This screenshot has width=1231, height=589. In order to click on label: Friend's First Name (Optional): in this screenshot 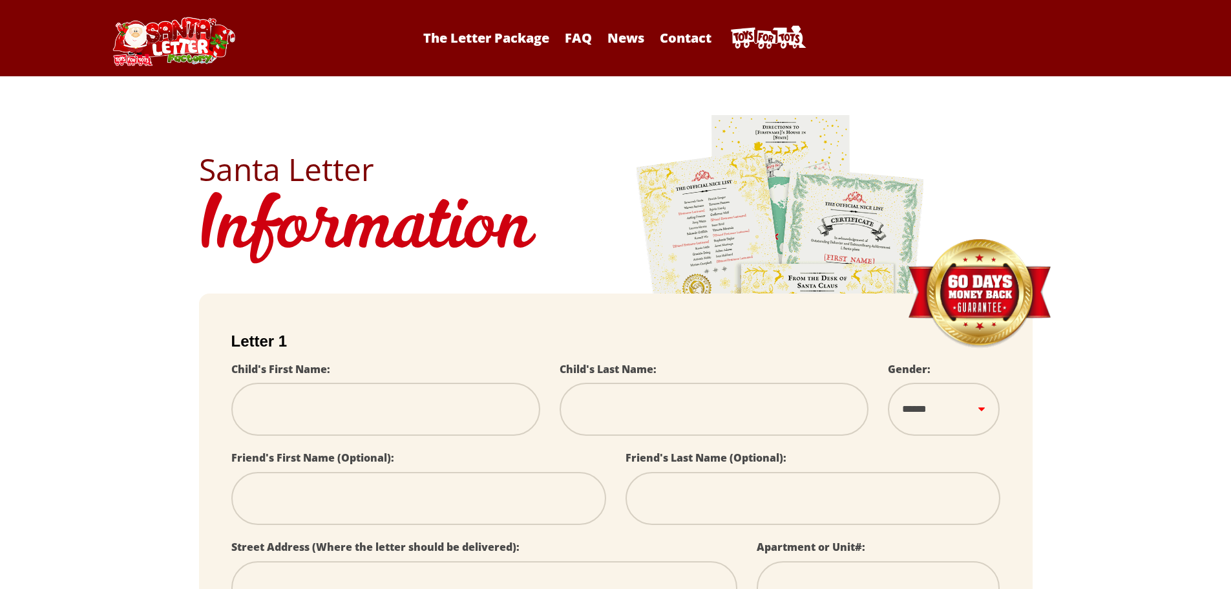, I will do `click(313, 457)`.